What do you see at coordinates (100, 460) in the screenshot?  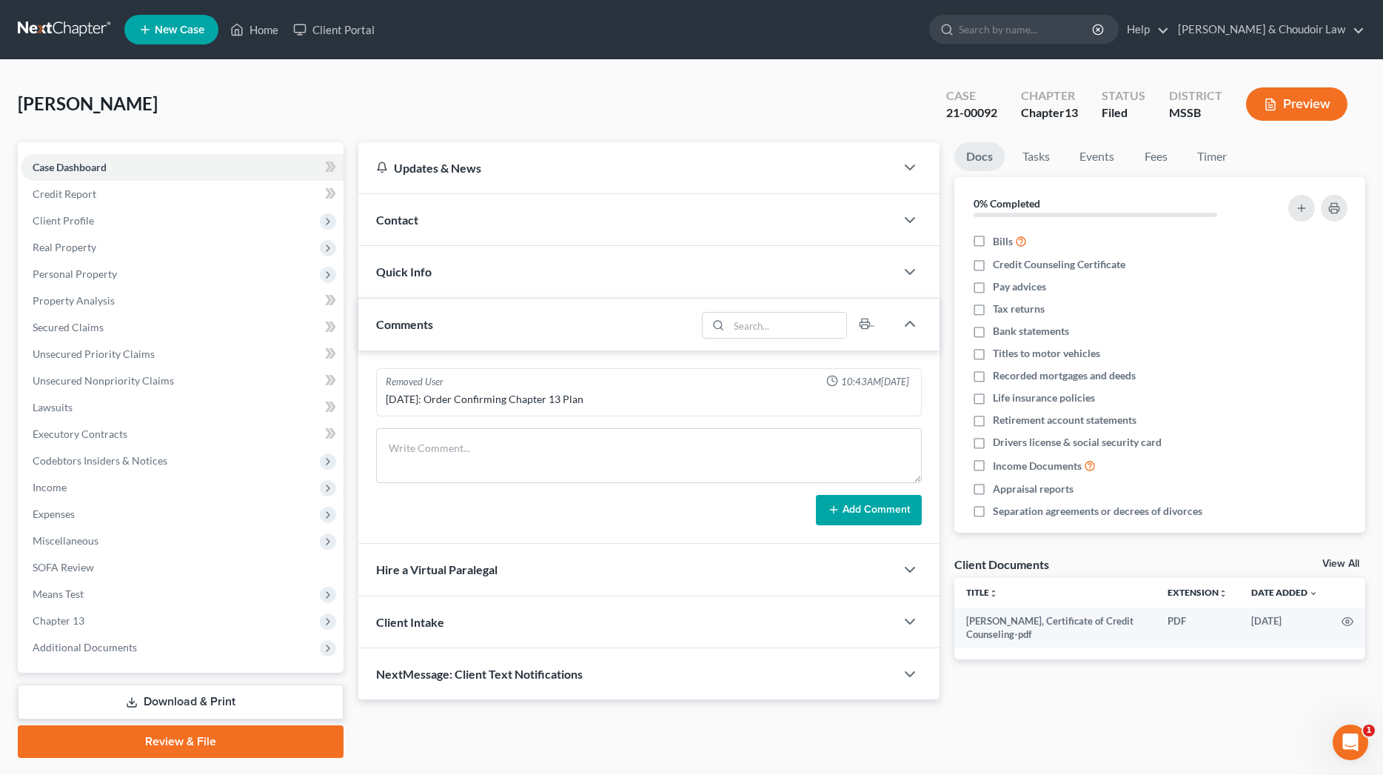 I see `span: Codebtors Insiders & Notices` at bounding box center [100, 460].